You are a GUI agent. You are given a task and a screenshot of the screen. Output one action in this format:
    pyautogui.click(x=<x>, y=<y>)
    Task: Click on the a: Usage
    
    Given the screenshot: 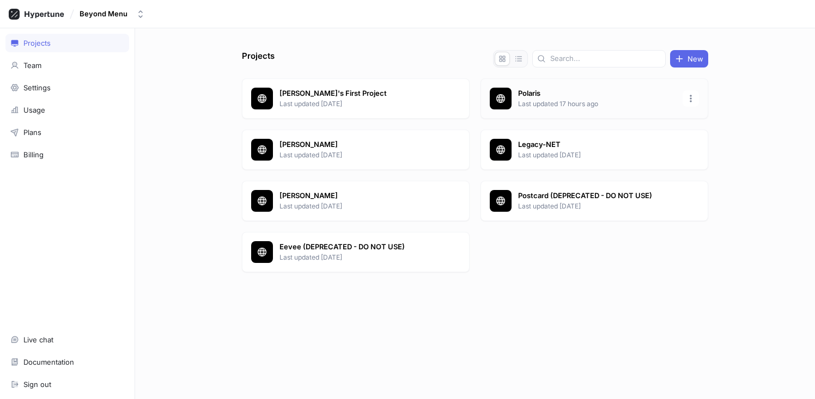 What is the action you would take?
    pyautogui.click(x=67, y=110)
    